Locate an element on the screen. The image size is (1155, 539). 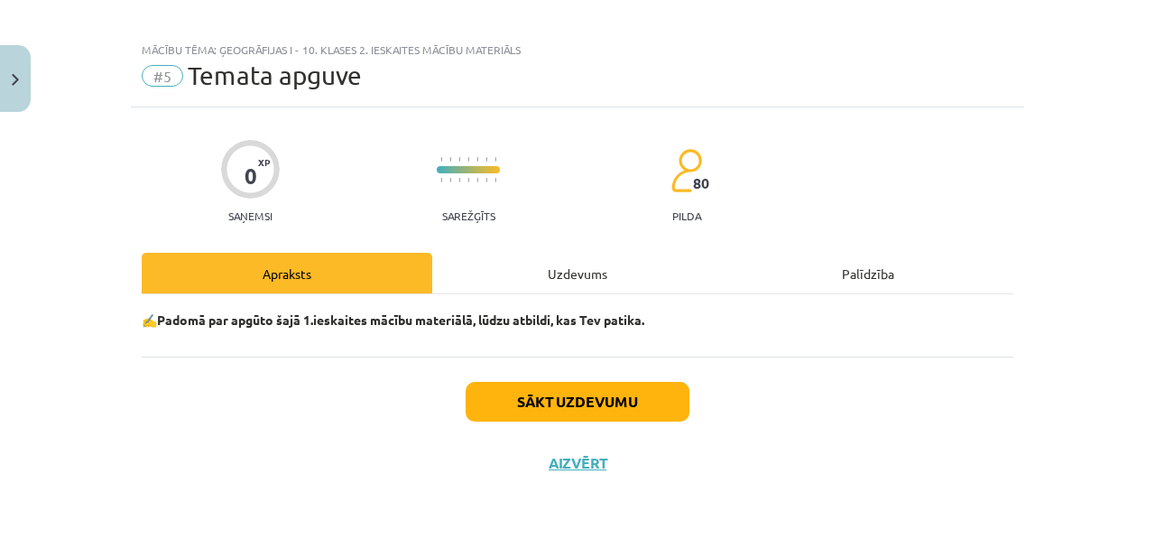
div: Mācību tēma: Ģeogrāfijas i - 10. klases 2. ieskaites mācību materiāls is located at coordinates (577, 50).